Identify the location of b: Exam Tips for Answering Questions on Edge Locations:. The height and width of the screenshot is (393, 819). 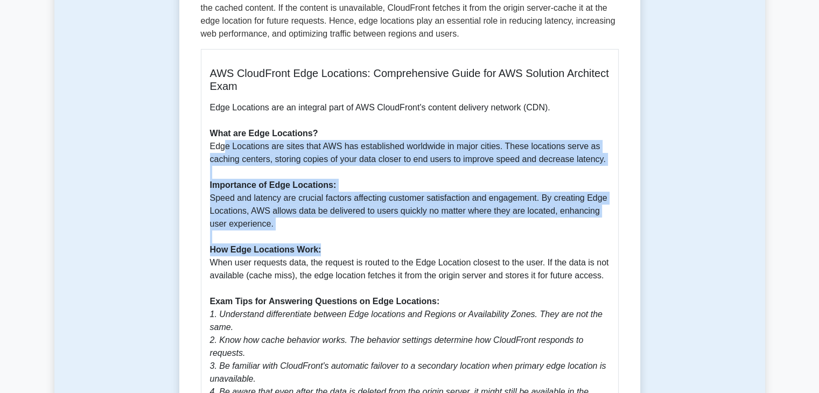
(325, 301).